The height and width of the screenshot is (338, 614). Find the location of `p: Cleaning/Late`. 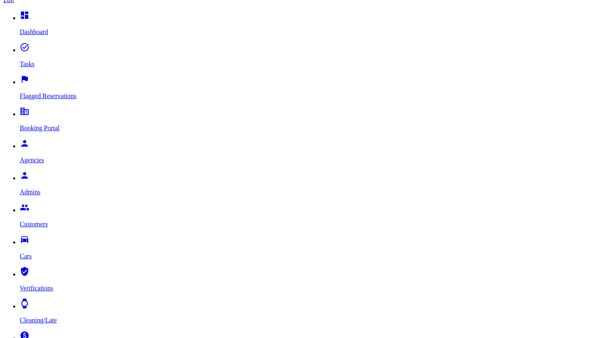

p: Cleaning/Late is located at coordinates (315, 320).